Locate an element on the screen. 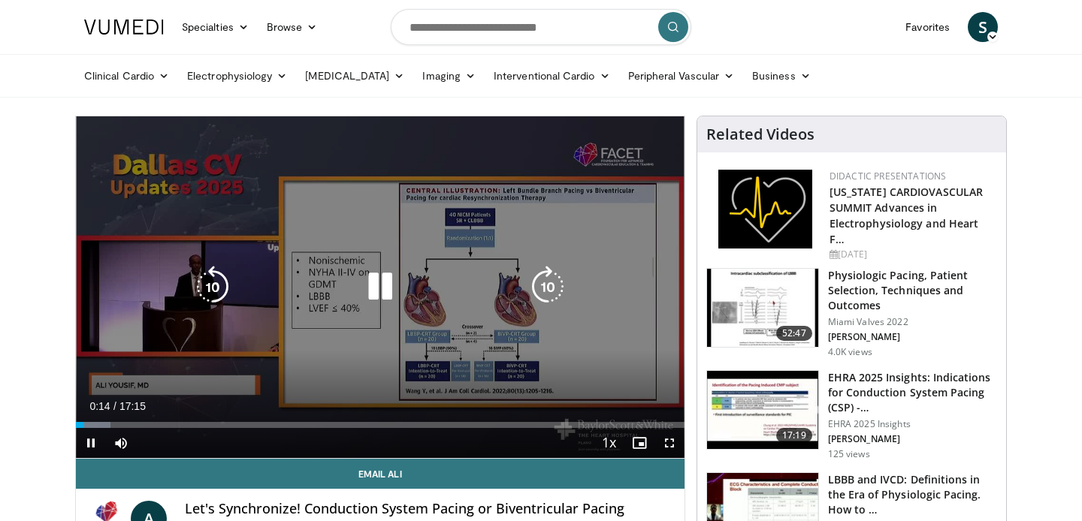 This screenshot has width=1082, height=521. input: Search topics, interventions is located at coordinates (541, 27).